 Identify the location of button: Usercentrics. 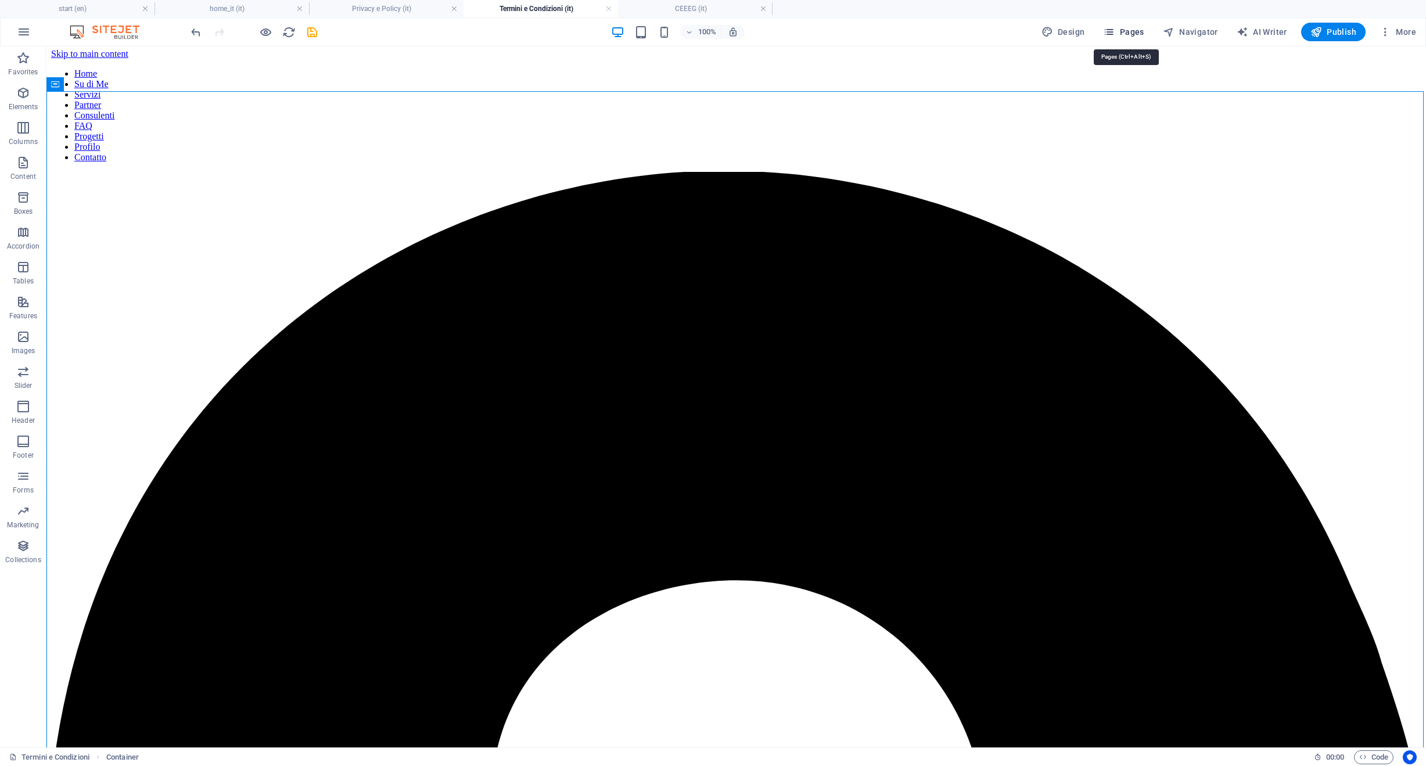
(1410, 757).